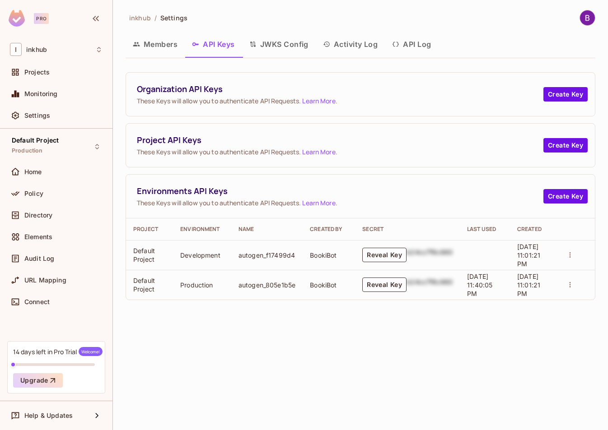 Image resolution: width=608 pixels, height=430 pixels. What do you see at coordinates (140, 18) in the screenshot?
I see `span: inkhub` at bounding box center [140, 18].